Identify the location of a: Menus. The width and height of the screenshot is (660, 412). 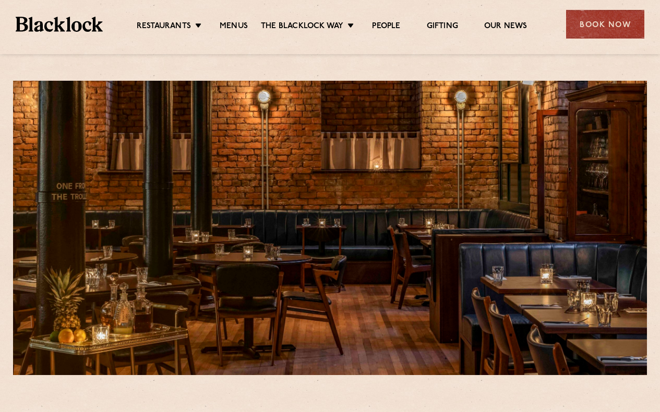
(234, 27).